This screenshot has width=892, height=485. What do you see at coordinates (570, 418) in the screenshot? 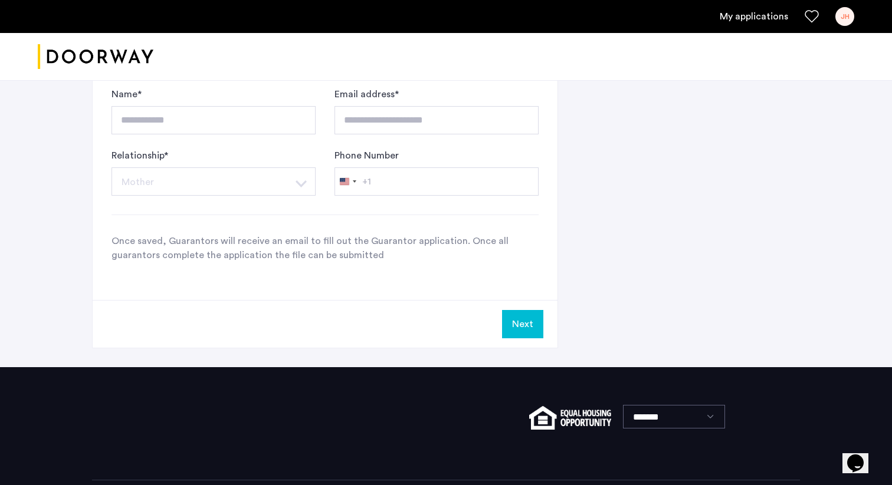
I see `img: equal-housing.png` at bounding box center [570, 418].